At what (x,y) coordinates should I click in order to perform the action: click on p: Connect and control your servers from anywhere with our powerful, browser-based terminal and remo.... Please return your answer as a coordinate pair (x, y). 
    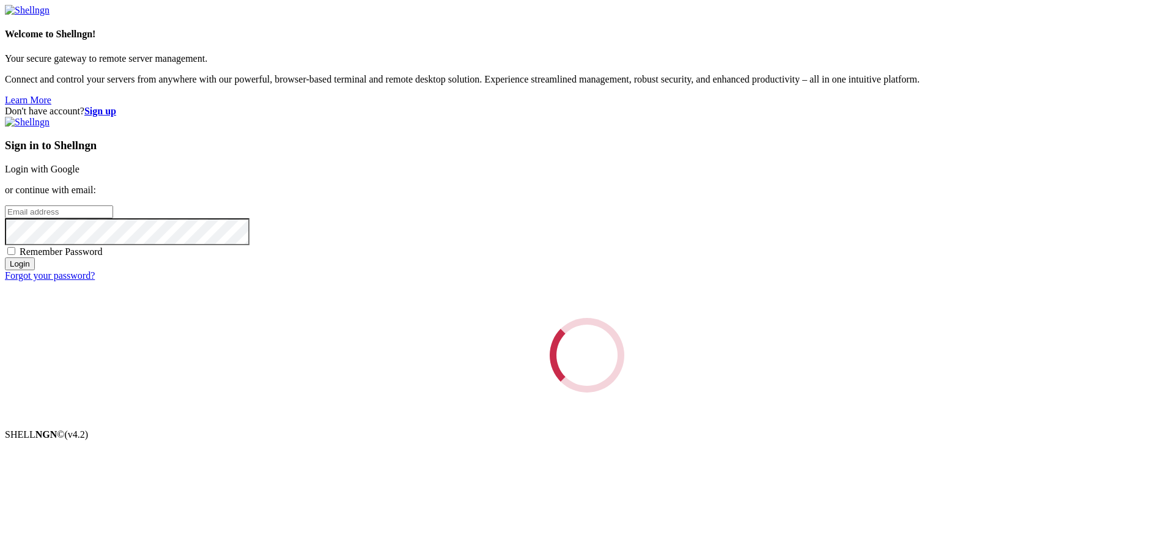
    Looking at the image, I should click on (587, 79).